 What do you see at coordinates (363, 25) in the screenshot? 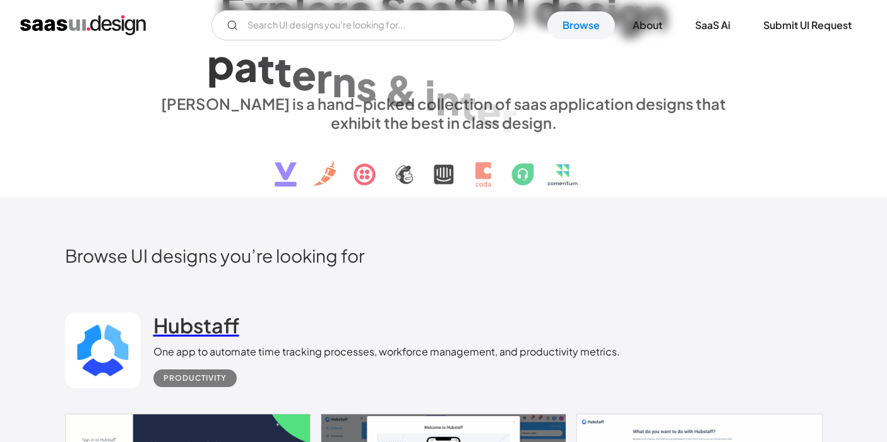
I see `input: Search UI designs you're looking for...` at bounding box center [363, 25].